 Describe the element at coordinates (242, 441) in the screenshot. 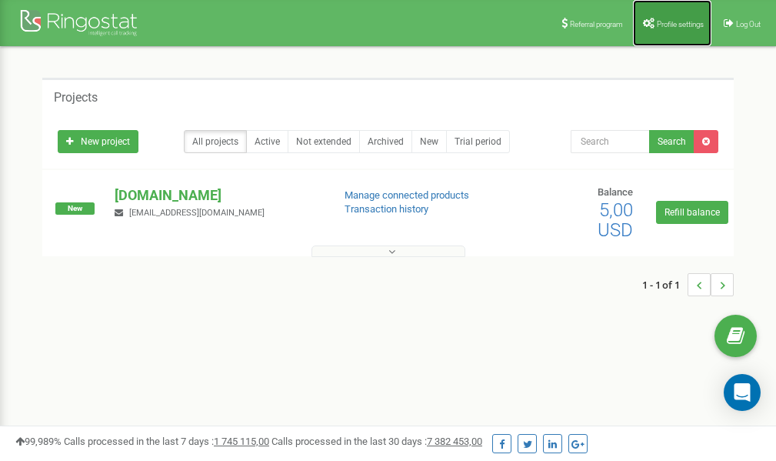

I see `u: 1 745 115,00` at that location.